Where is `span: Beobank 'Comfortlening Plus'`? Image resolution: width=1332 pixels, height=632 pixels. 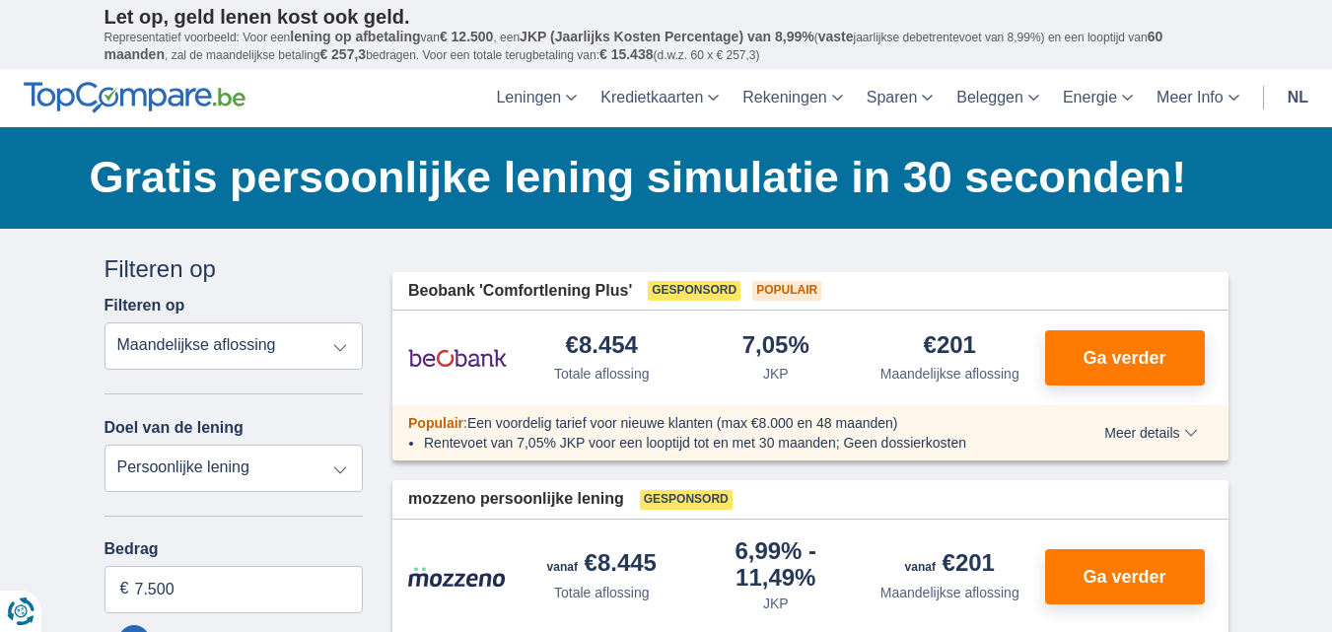
span: Beobank 'Comfortlening Plus' is located at coordinates (520, 291).